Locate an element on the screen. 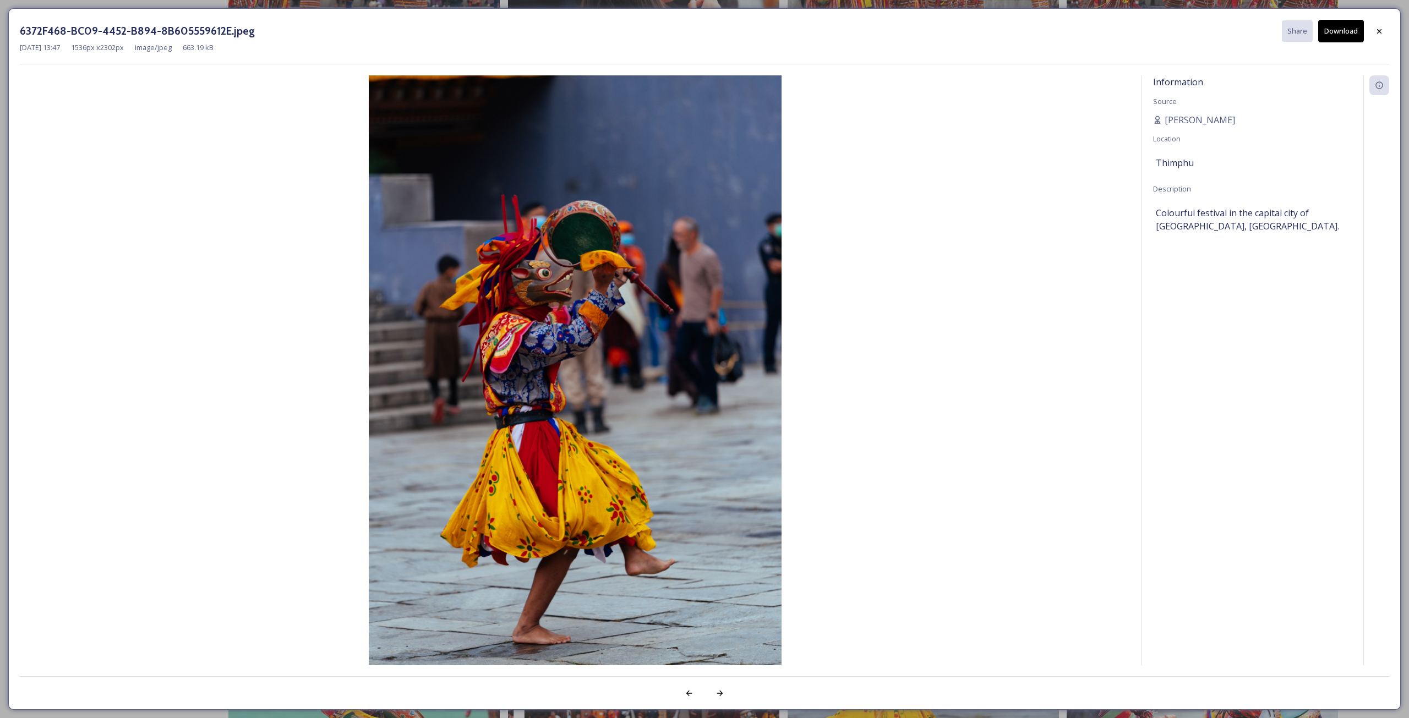  button: Download is located at coordinates (1341, 31).